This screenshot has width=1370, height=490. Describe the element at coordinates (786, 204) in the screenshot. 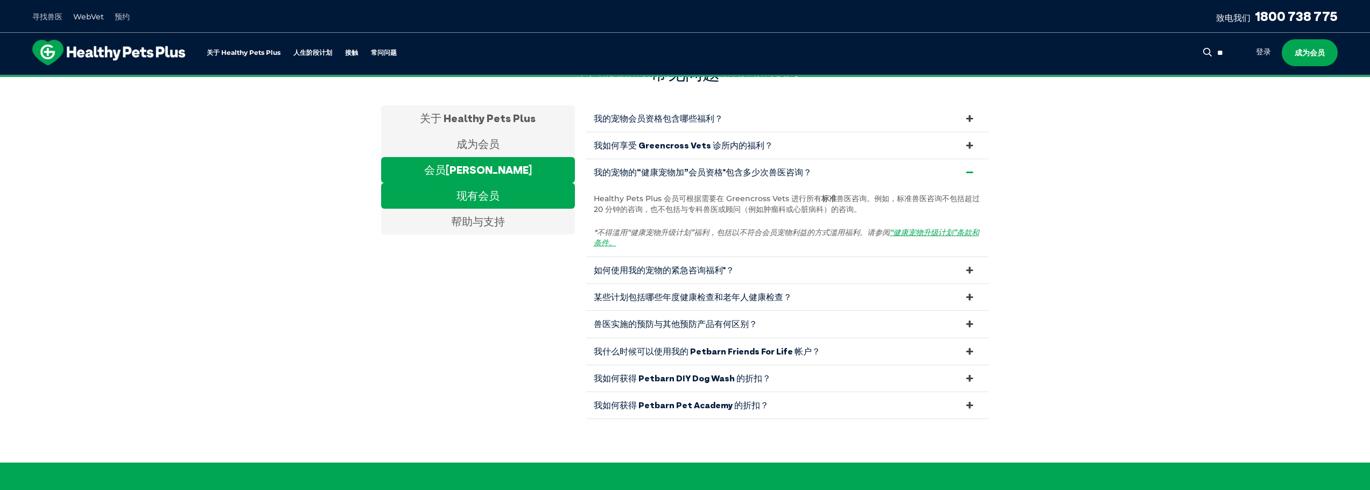

I see `font: 兽医咨询。例如，标准兽医咨询不包括超过 20 分钟的咨询，也不包括与专科兽医或顾问（例如肿瘤科或心脏病科）的咨询。` at that location.